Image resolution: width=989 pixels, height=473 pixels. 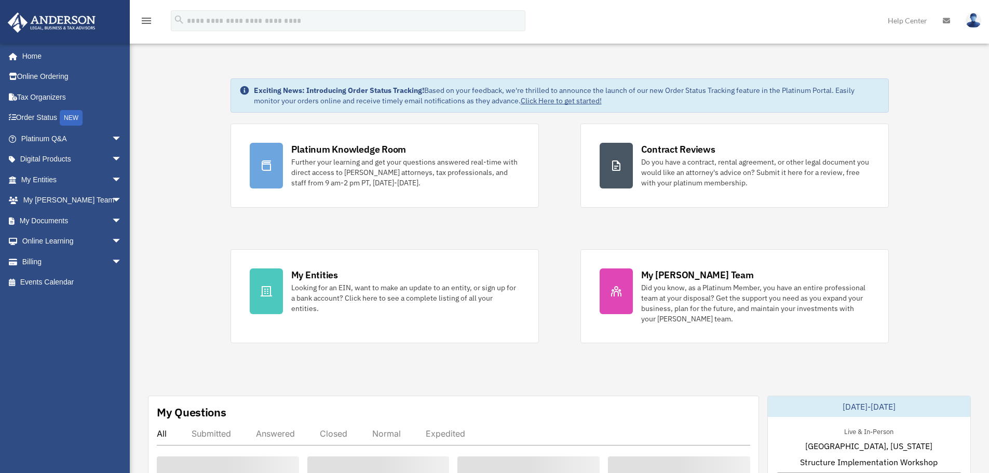 What do you see at coordinates (72, 221) in the screenshot?
I see `a: My Documentsarrow_drop_down` at bounding box center [72, 221].